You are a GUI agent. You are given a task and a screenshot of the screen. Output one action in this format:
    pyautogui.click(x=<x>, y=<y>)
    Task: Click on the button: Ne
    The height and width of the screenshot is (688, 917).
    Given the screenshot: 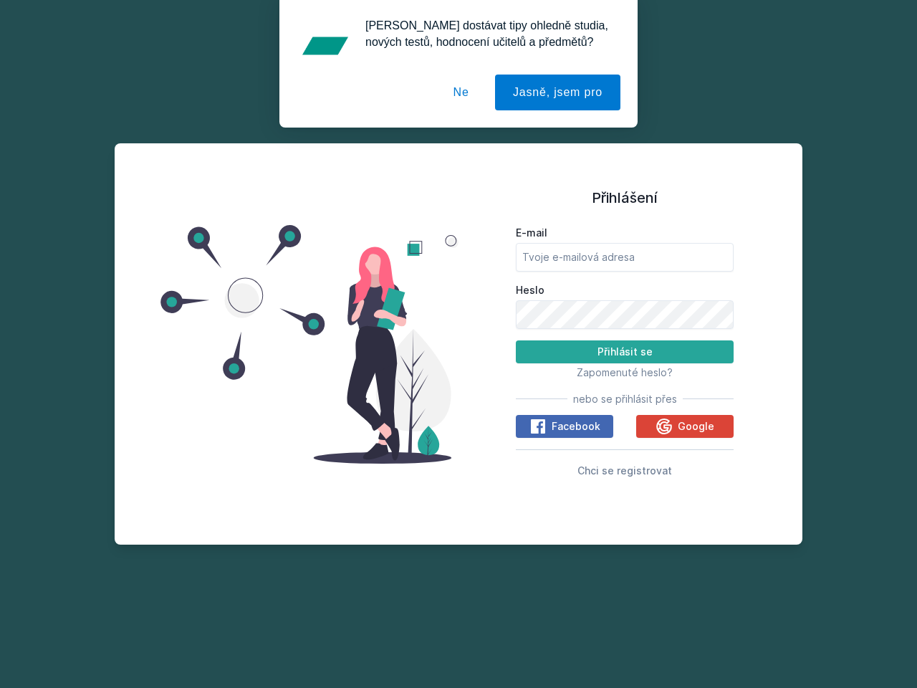 What is the action you would take?
    pyautogui.click(x=462, y=92)
    